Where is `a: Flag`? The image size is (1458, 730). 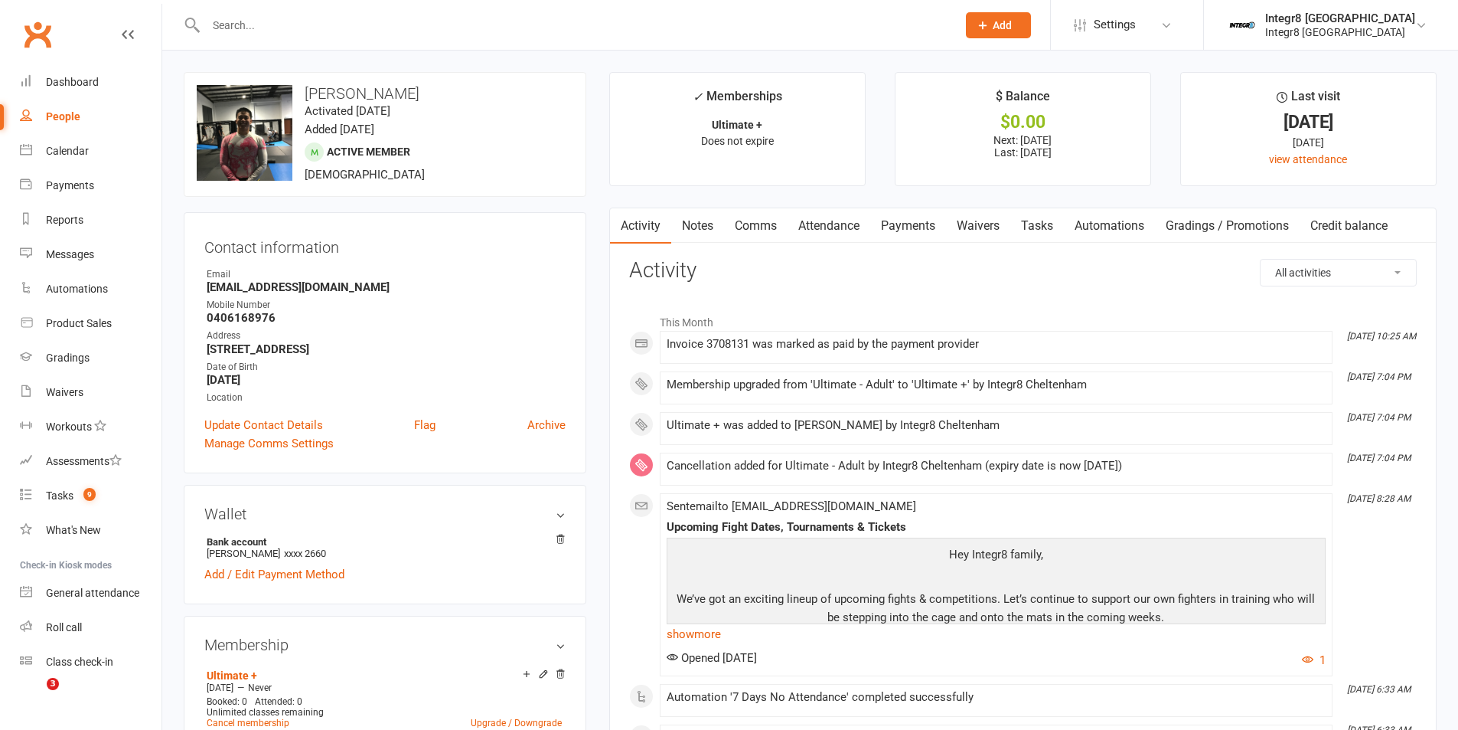
a: Flag is located at coordinates (425, 425).